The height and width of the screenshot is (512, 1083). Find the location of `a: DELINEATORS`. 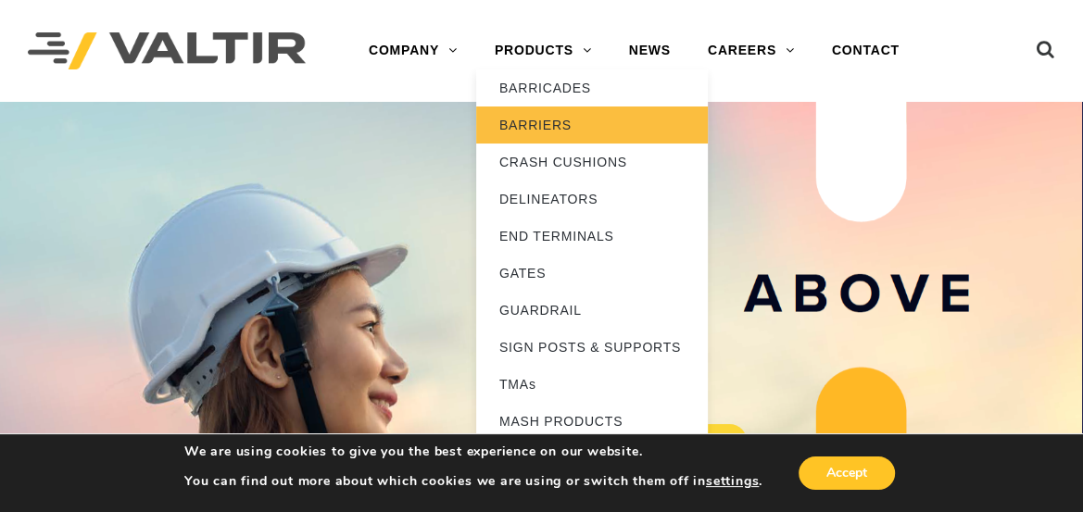

a: DELINEATORS is located at coordinates (592, 199).